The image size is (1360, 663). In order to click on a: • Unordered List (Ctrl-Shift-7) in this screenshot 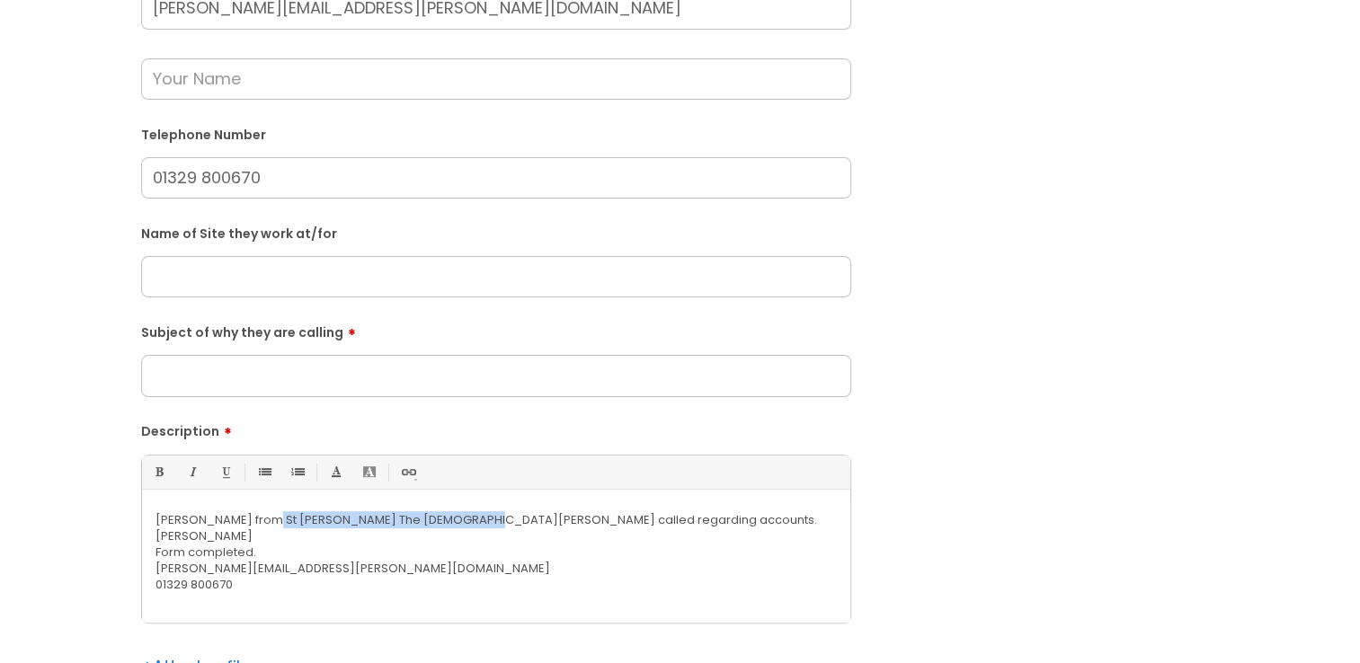, I will do `click(263, 472)`.